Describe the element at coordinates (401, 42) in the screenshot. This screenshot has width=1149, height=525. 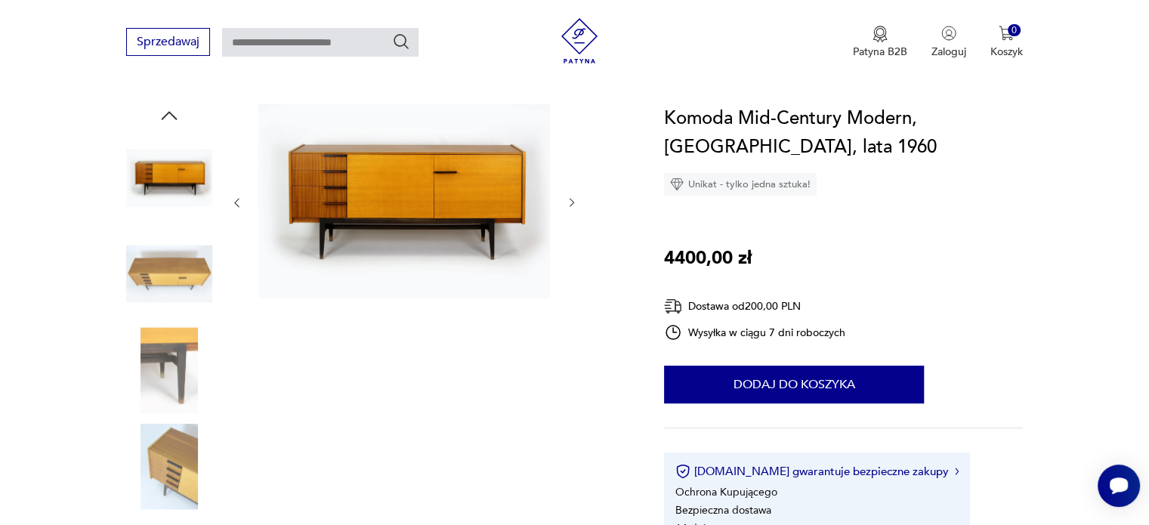
I see `button: Szukaj` at that location.